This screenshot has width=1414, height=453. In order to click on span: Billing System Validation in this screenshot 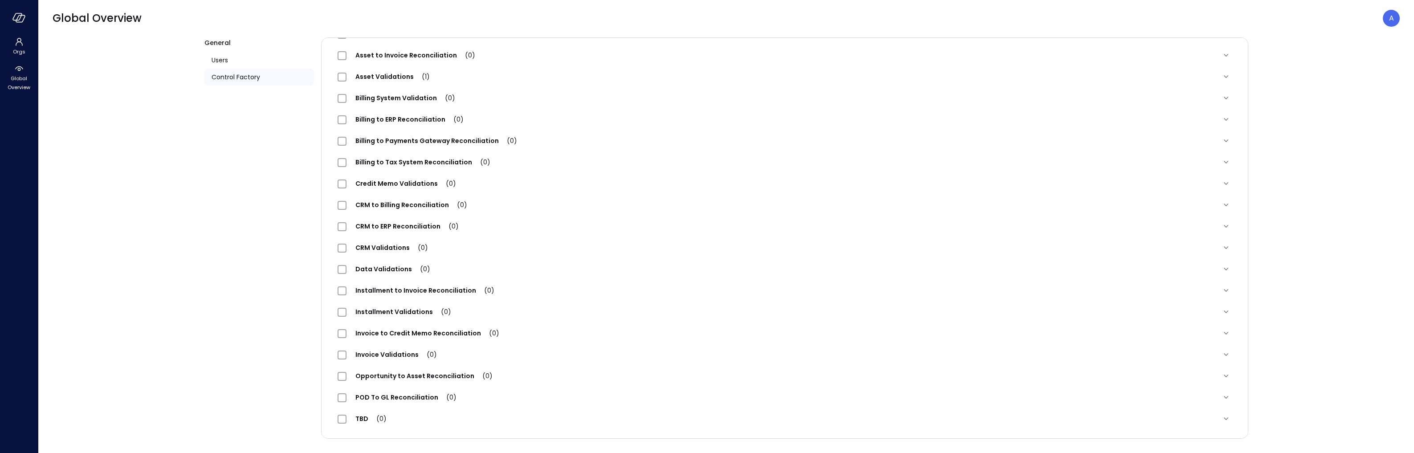, I will do `click(405, 98)`.